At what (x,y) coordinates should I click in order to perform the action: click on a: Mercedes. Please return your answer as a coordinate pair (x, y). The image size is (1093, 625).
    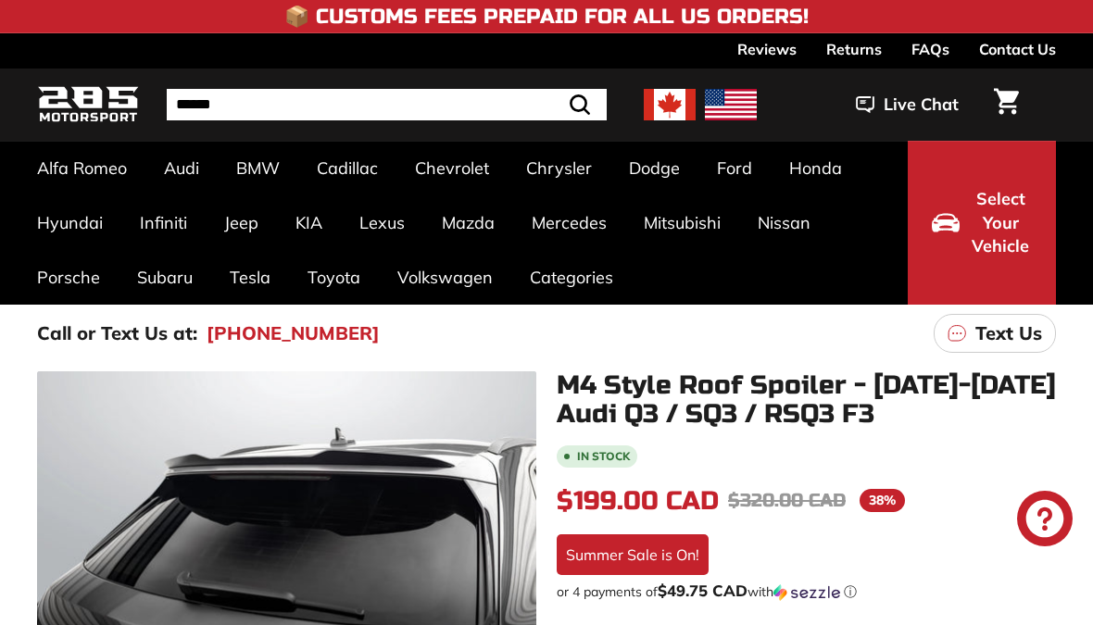
    Looking at the image, I should click on (569, 222).